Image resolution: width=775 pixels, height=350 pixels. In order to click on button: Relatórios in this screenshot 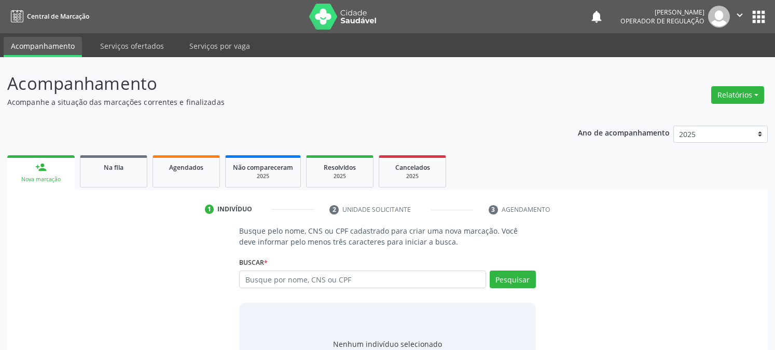, I will do `click(738, 95)`.